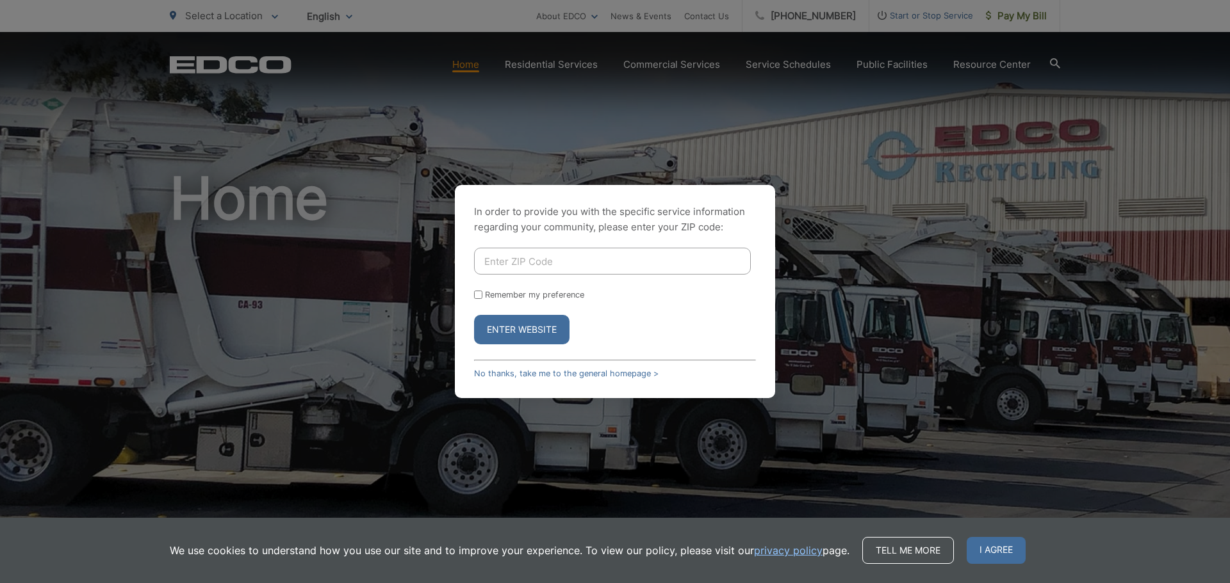 Image resolution: width=1230 pixels, height=583 pixels. I want to click on p: We use cookies to understand how you use our site and to improve your experience. To view our pol..., so click(509, 551).